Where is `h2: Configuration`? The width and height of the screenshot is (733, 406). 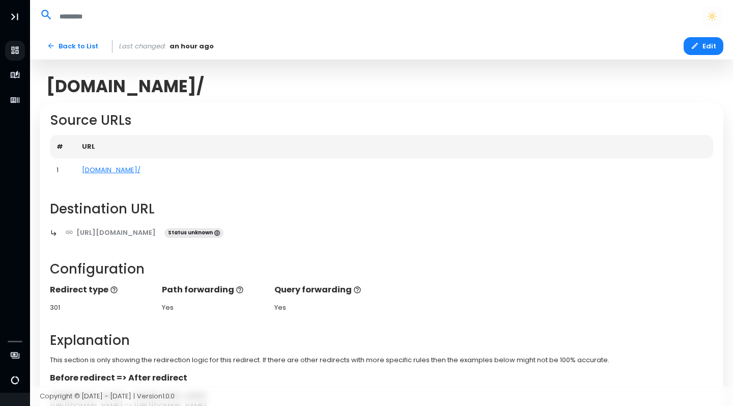 h2: Configuration is located at coordinates (382, 269).